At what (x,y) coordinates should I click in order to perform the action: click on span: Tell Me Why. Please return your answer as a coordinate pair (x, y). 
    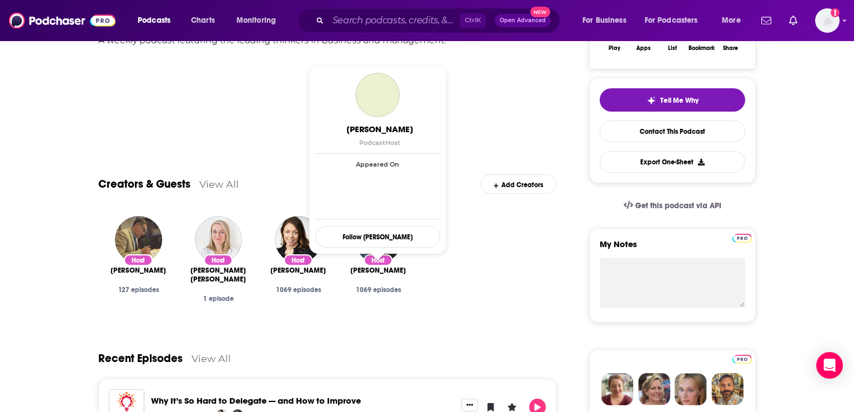
    Looking at the image, I should click on (679, 100).